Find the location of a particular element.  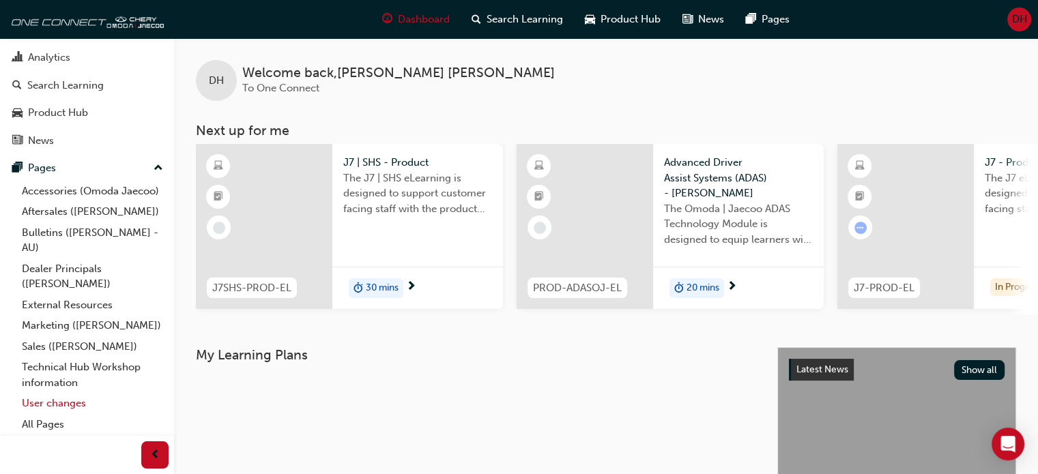

div: Pages is located at coordinates (42, 168).